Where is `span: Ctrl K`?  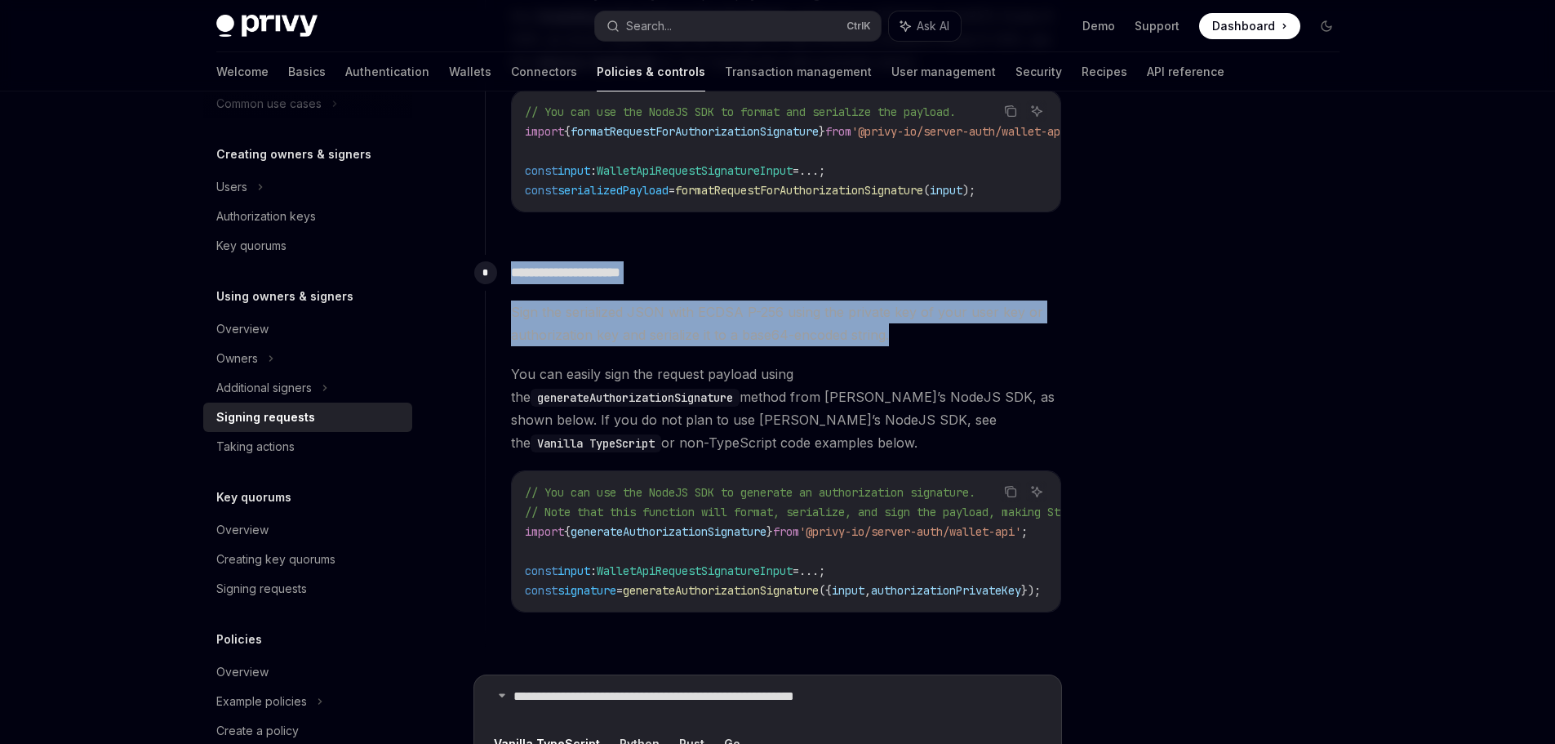
span: Ctrl K is located at coordinates (859, 26).